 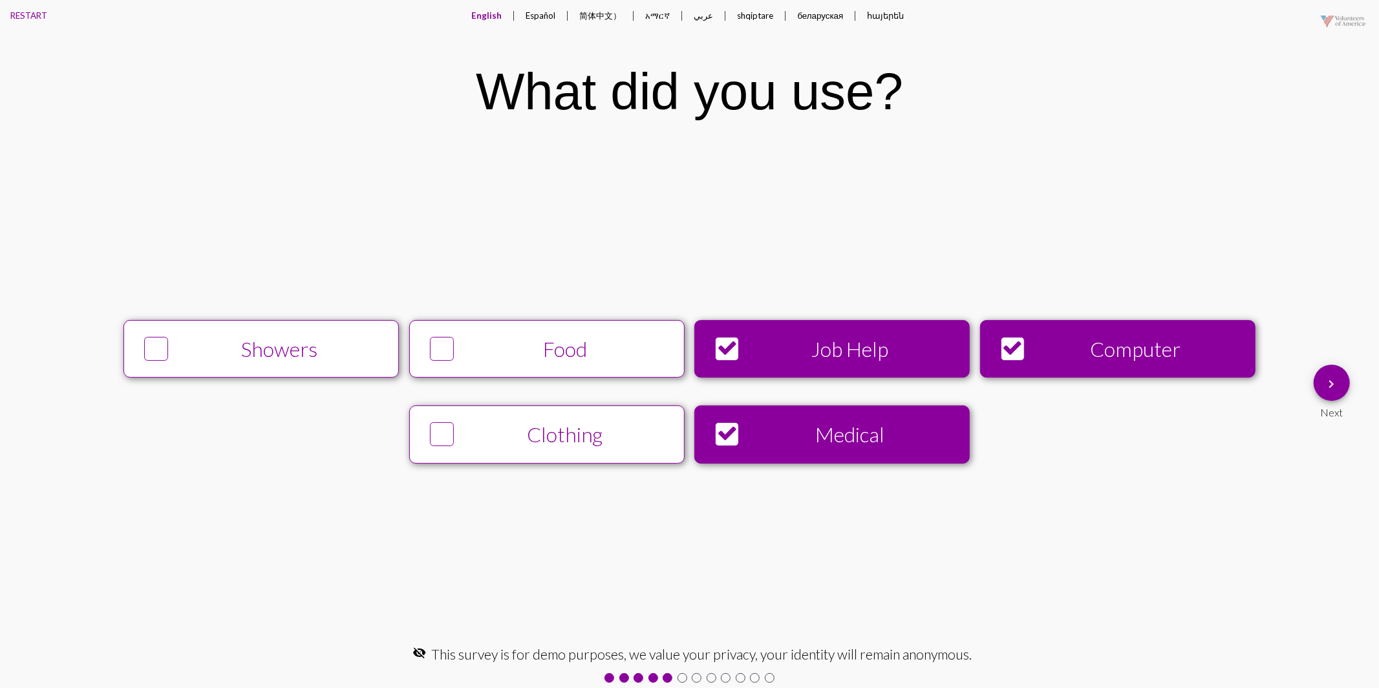 I want to click on button: Computer, so click(x=1118, y=349).